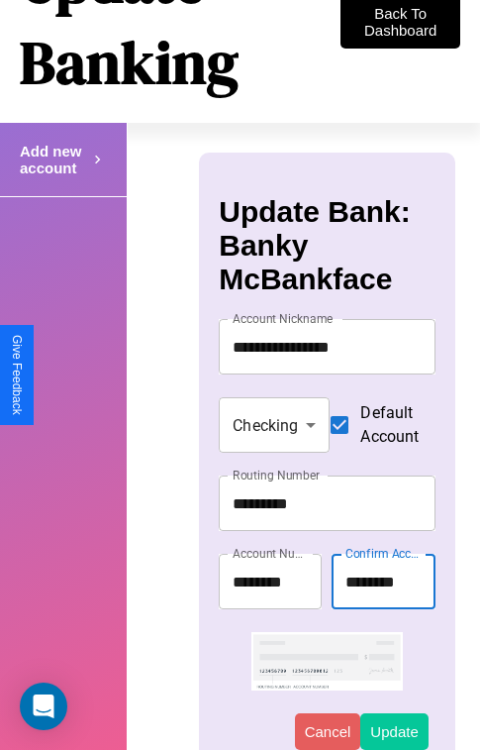  What do you see at coordinates (272, 553) in the screenshot?
I see `label: Account Number` at bounding box center [272, 553].